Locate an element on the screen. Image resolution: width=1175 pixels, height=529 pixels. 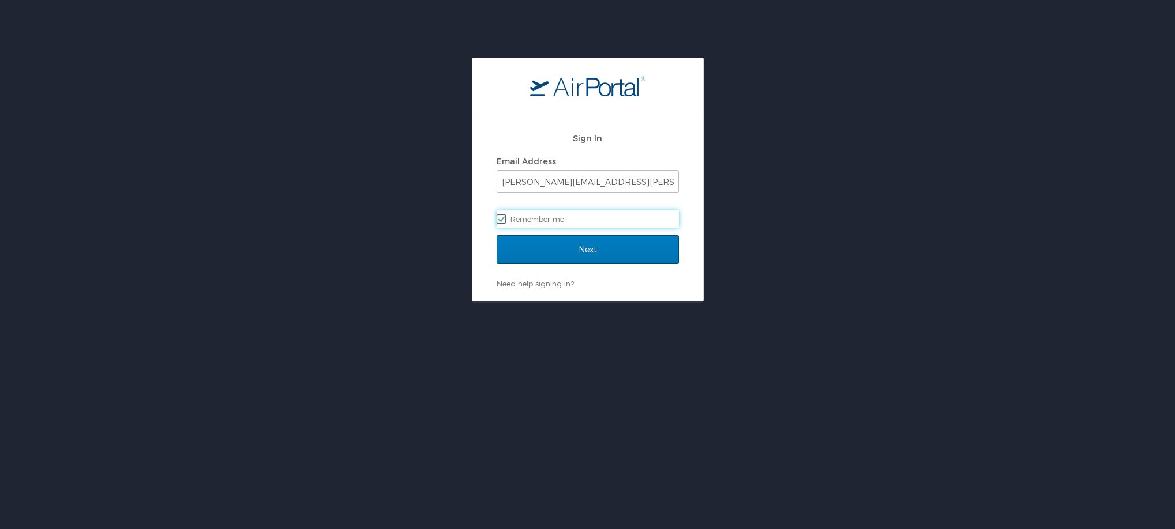
img: logo is located at coordinates (588, 86).